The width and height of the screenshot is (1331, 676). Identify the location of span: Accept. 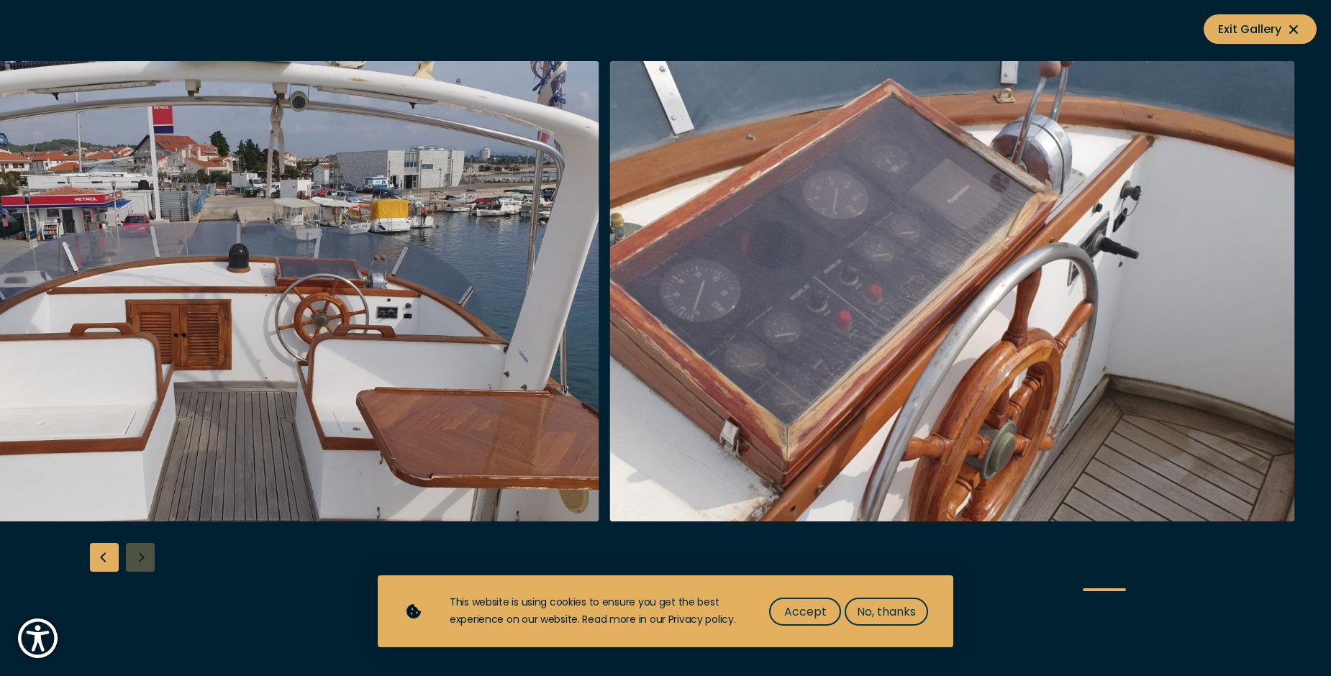
(805, 611).